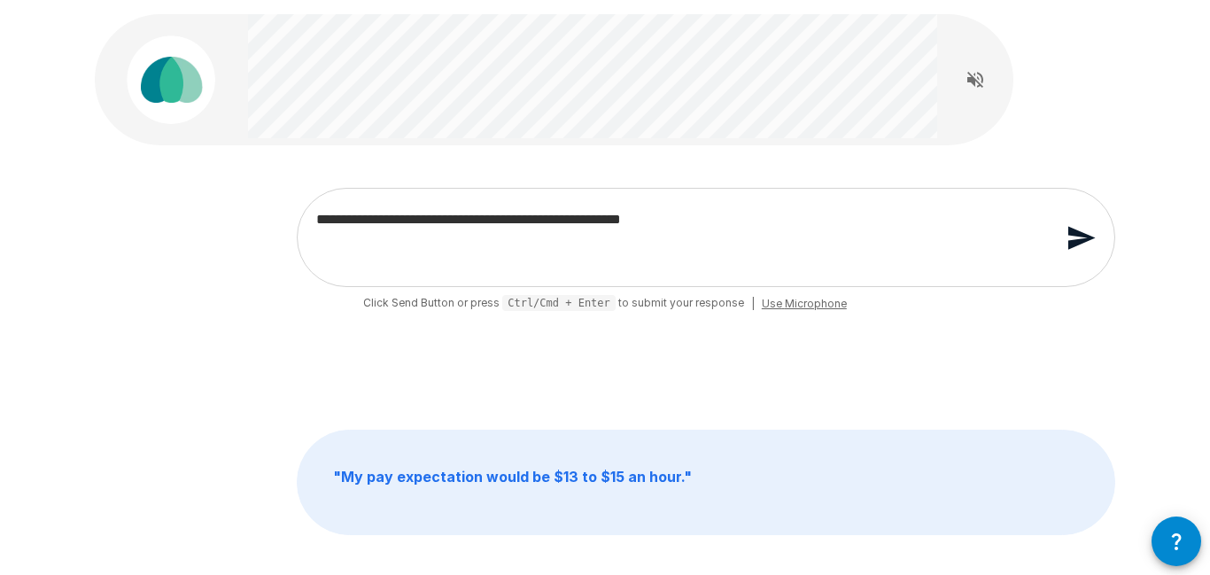 Image resolution: width=1210 pixels, height=575 pixels. I want to click on span: Click Send Button or press to submit your response, so click(554, 303).